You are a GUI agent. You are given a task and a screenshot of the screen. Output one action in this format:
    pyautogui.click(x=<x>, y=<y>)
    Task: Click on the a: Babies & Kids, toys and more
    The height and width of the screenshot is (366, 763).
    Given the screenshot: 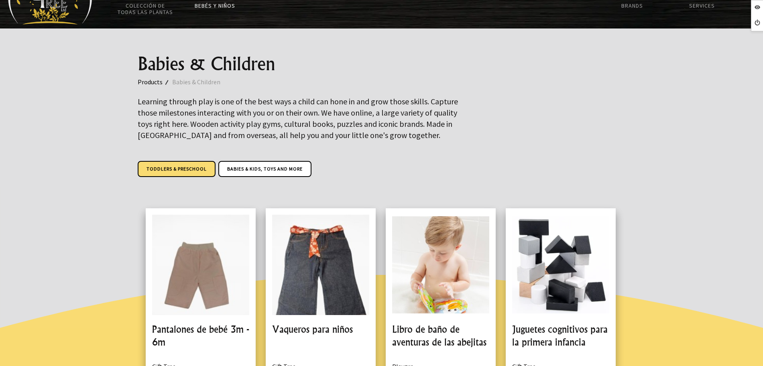 What is the action you would take?
    pyautogui.click(x=265, y=169)
    